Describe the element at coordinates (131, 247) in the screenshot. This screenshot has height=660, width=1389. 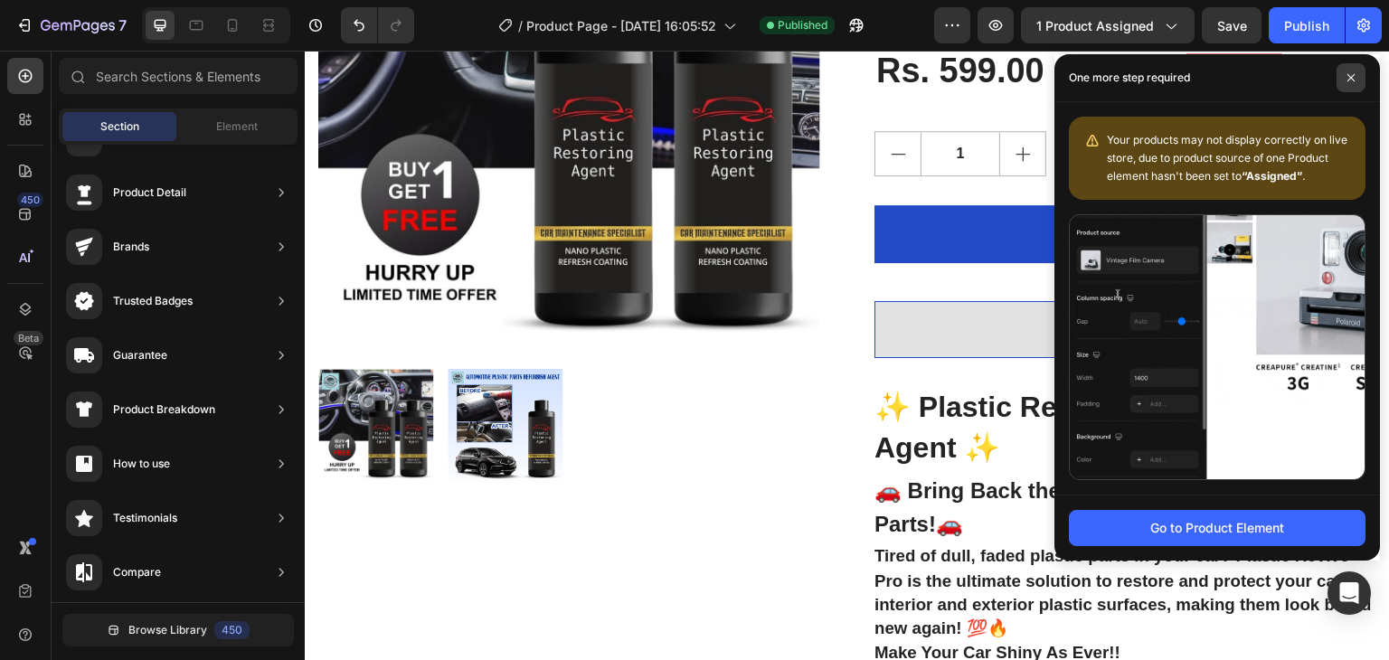
I see `div: Brands` at that location.